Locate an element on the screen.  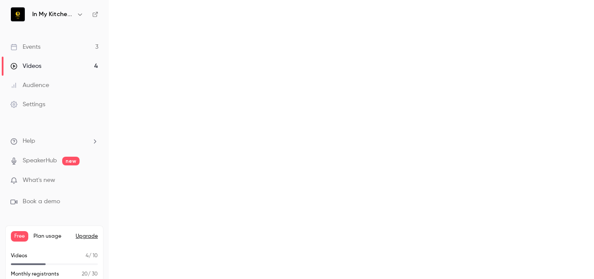
p: Videos is located at coordinates (19, 256).